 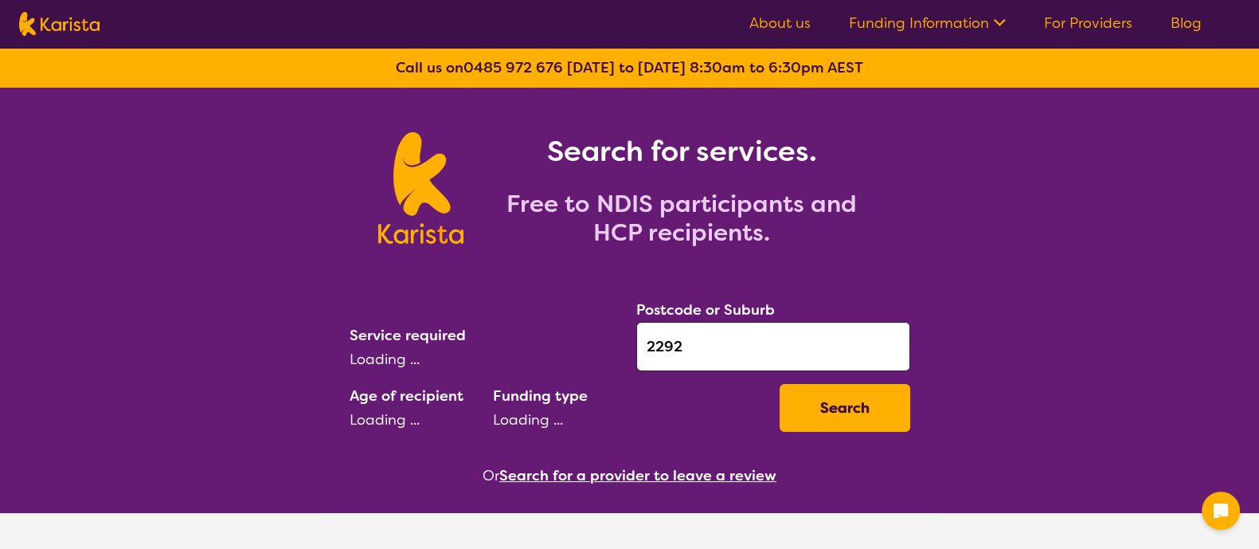 I want to click on h2: Free to NDIS participants and HCP recipients., so click(x=682, y=218).